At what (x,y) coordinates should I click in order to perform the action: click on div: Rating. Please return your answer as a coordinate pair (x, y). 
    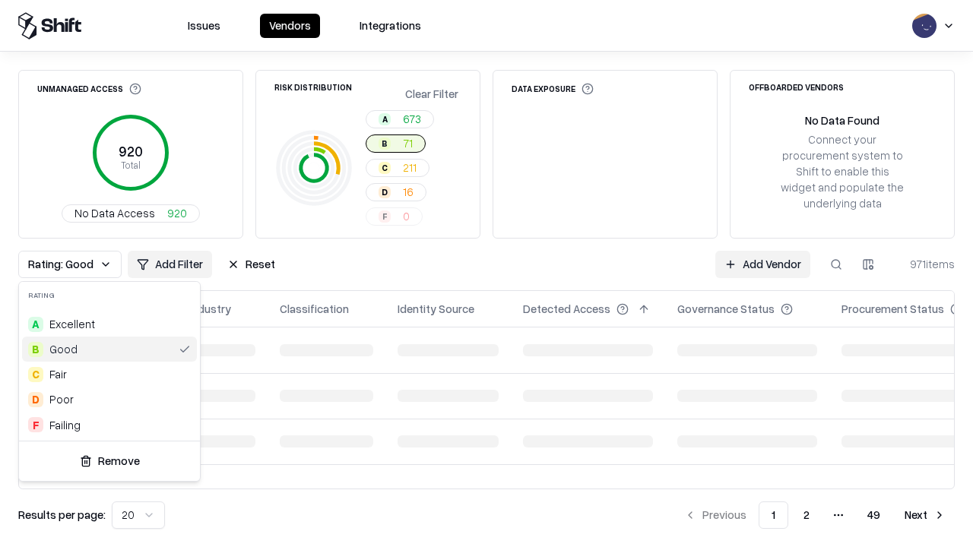
    Looking at the image, I should click on (109, 295).